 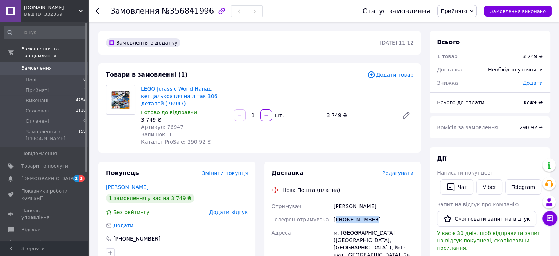 What do you see at coordinates (286, 206) in the screenshot?
I see `span: Отримувач` at bounding box center [286, 206].